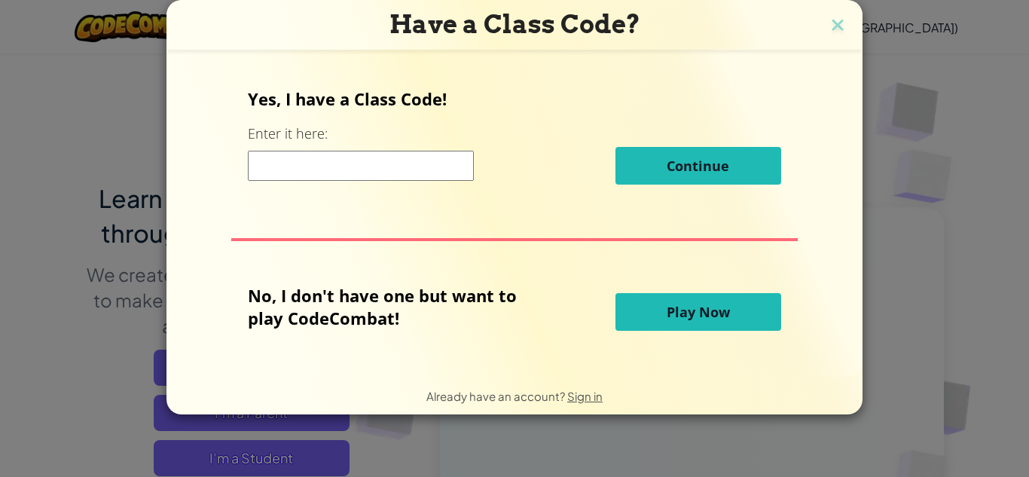 The image size is (1029, 477). I want to click on span: Already have an account?, so click(496, 395).